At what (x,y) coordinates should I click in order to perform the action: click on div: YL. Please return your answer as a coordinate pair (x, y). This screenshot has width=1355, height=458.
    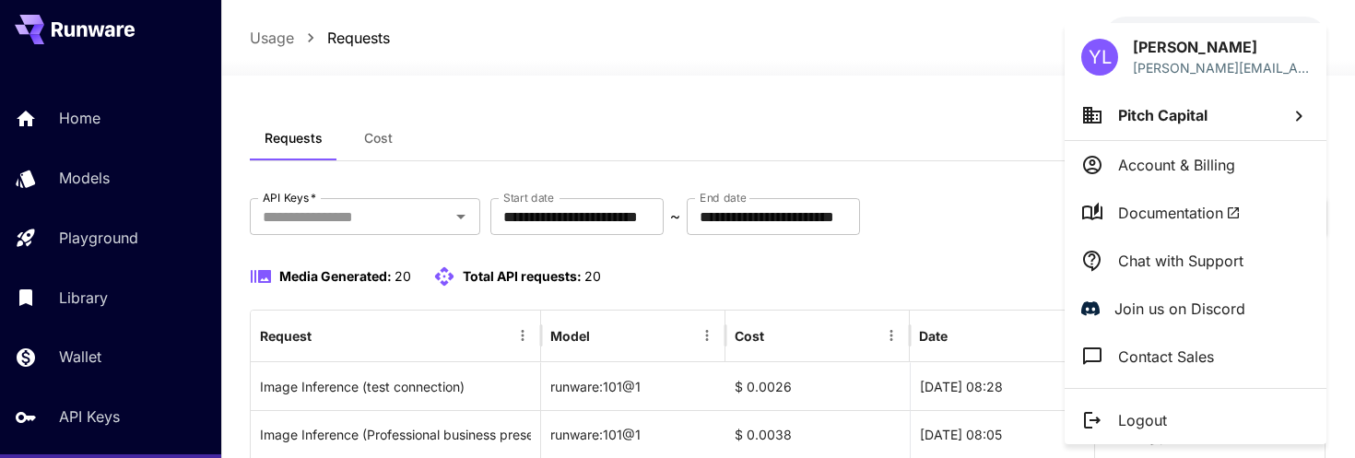
    Looking at the image, I should click on (1100, 57).